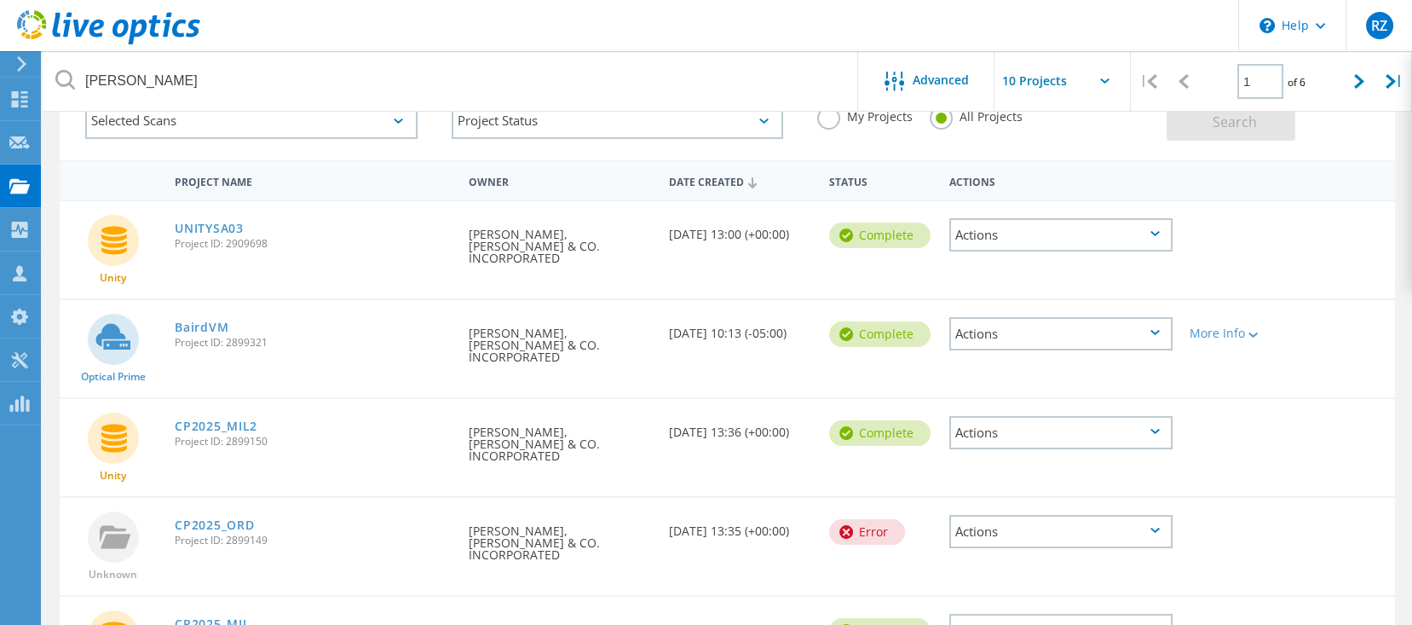  Describe the element at coordinates (941, 80) in the screenshot. I see `span: Advanced` at that location.